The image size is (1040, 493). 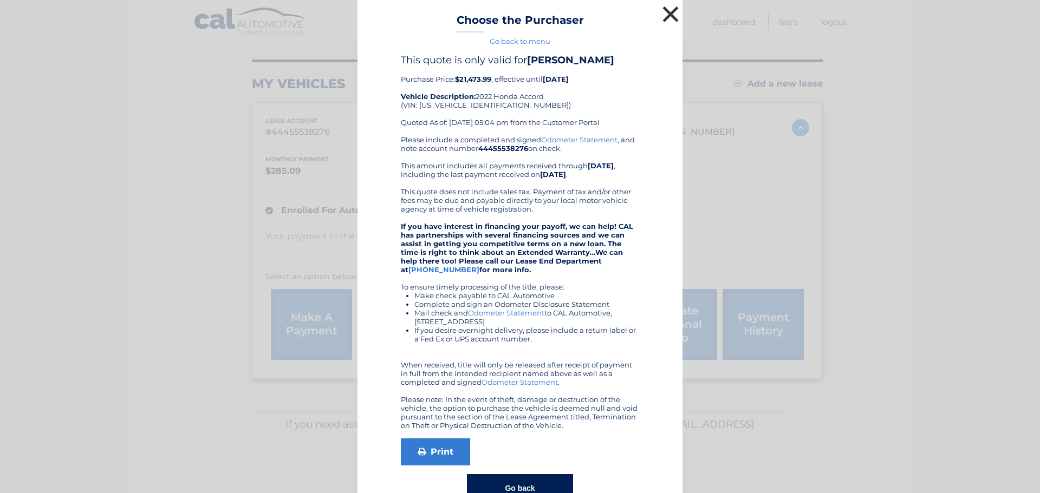 I want to click on div: Please include a completed and signed , and note account number on check. This amount includes al..., so click(x=520, y=283).